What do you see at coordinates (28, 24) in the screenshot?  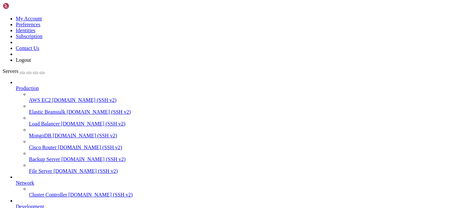 I see `a: Preferences` at bounding box center [28, 24].